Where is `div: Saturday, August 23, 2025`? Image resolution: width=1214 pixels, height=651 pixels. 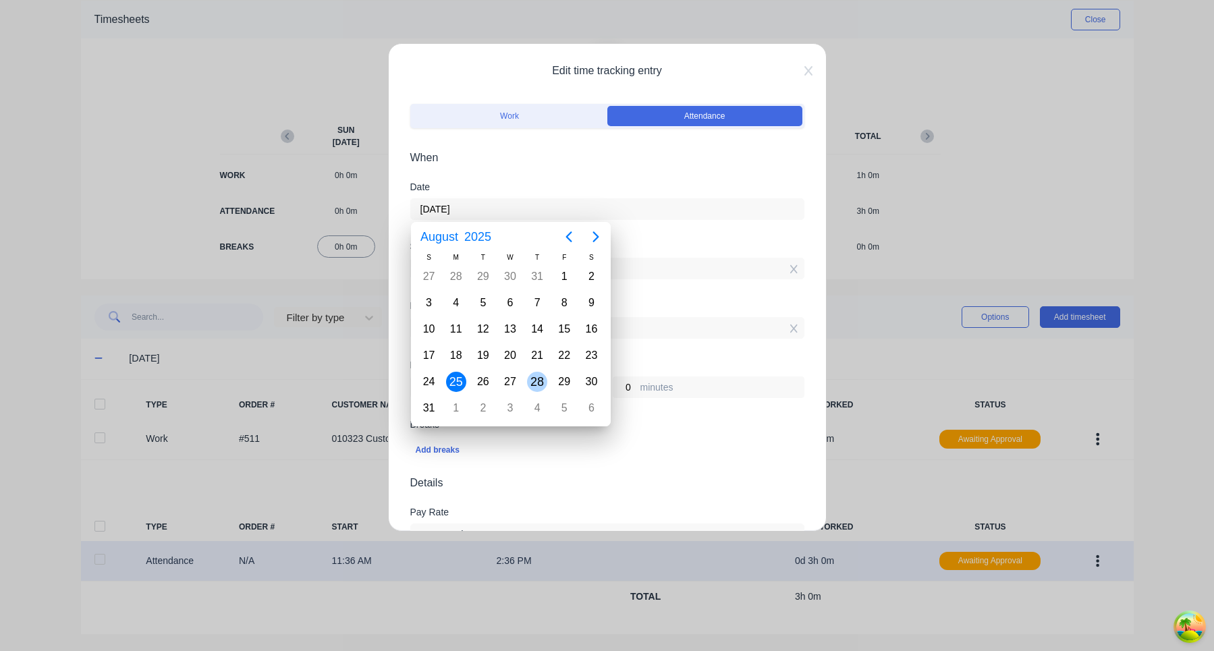 div: Saturday, August 23, 2025 is located at coordinates (591, 356).